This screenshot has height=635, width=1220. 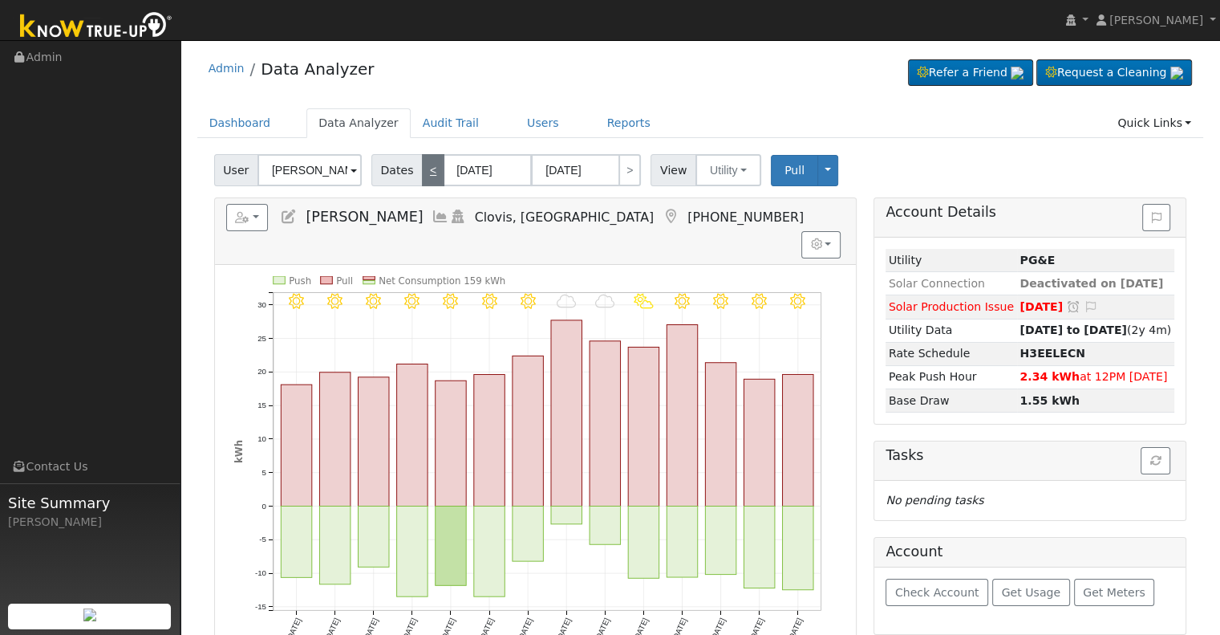 I want to click on span: Get Usage, so click(x=1031, y=592).